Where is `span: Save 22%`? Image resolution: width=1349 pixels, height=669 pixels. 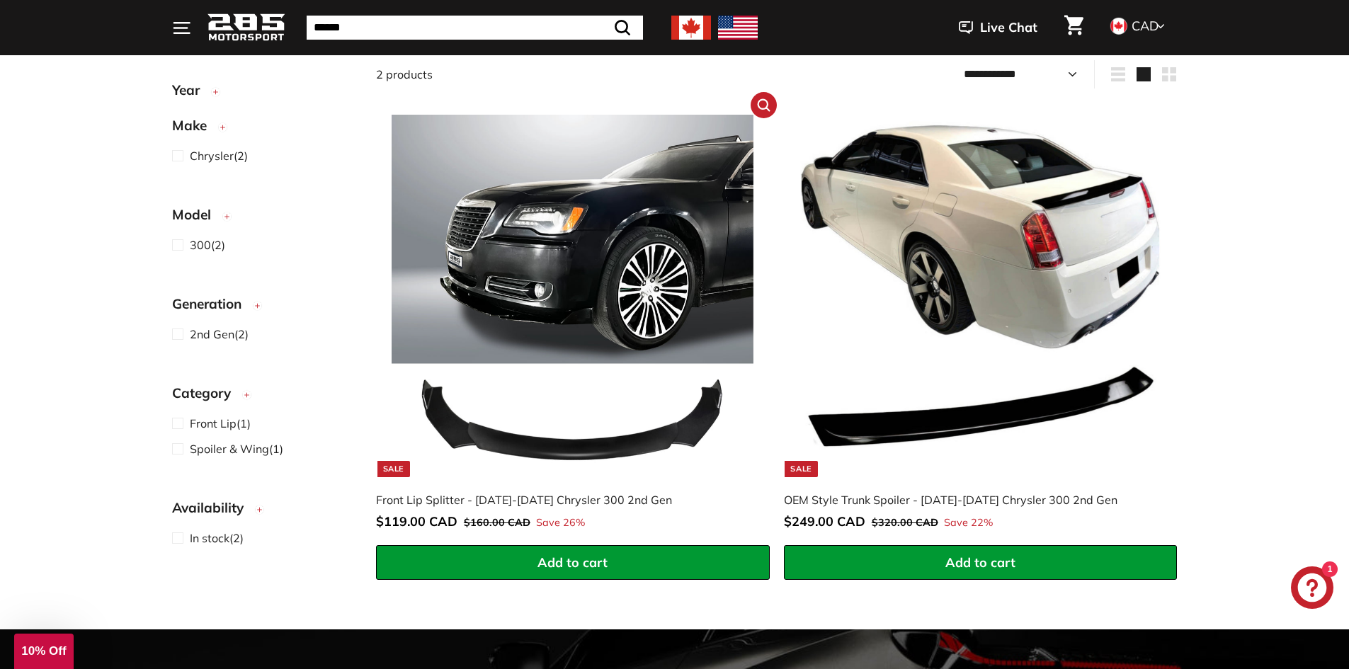 span: Save 22% is located at coordinates (968, 523).